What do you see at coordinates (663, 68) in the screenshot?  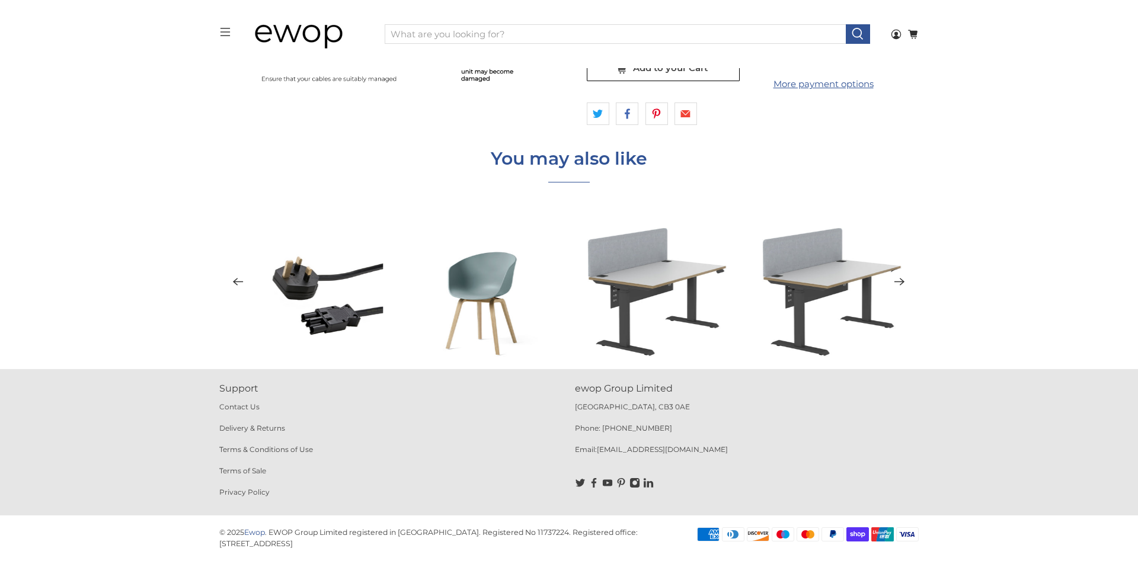 I see `button: Add to your Cart` at bounding box center [663, 68].